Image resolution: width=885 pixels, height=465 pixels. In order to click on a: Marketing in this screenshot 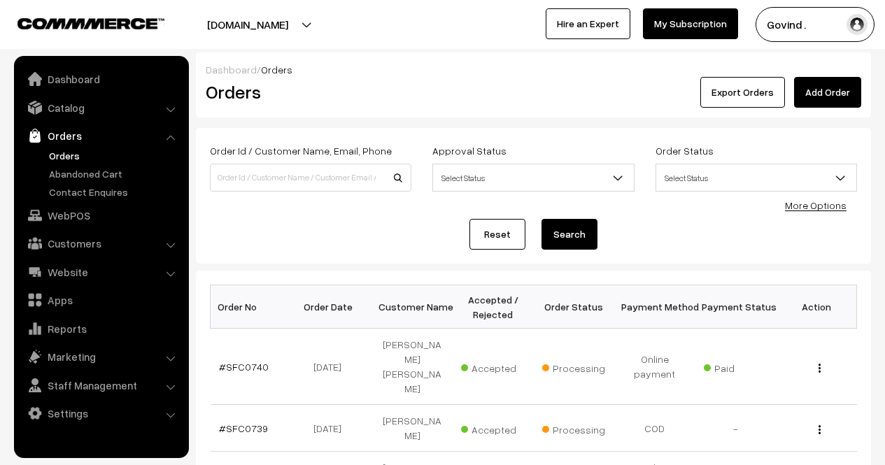, I will do `click(101, 357)`.